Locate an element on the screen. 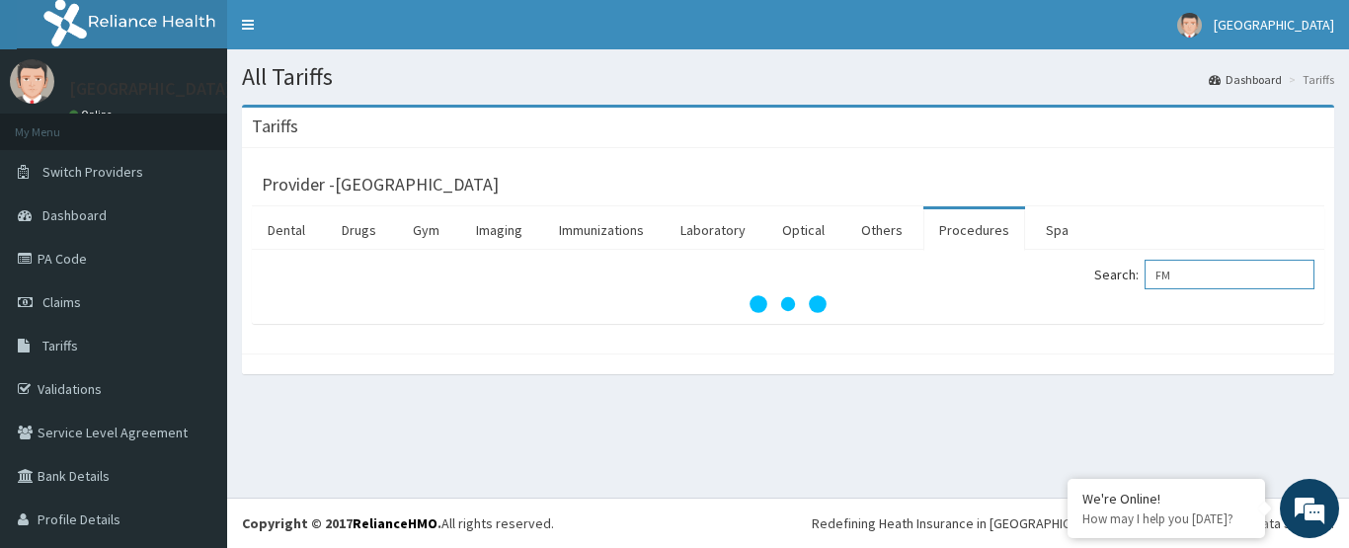 The width and height of the screenshot is (1349, 548). a: Dental is located at coordinates (286, 230).